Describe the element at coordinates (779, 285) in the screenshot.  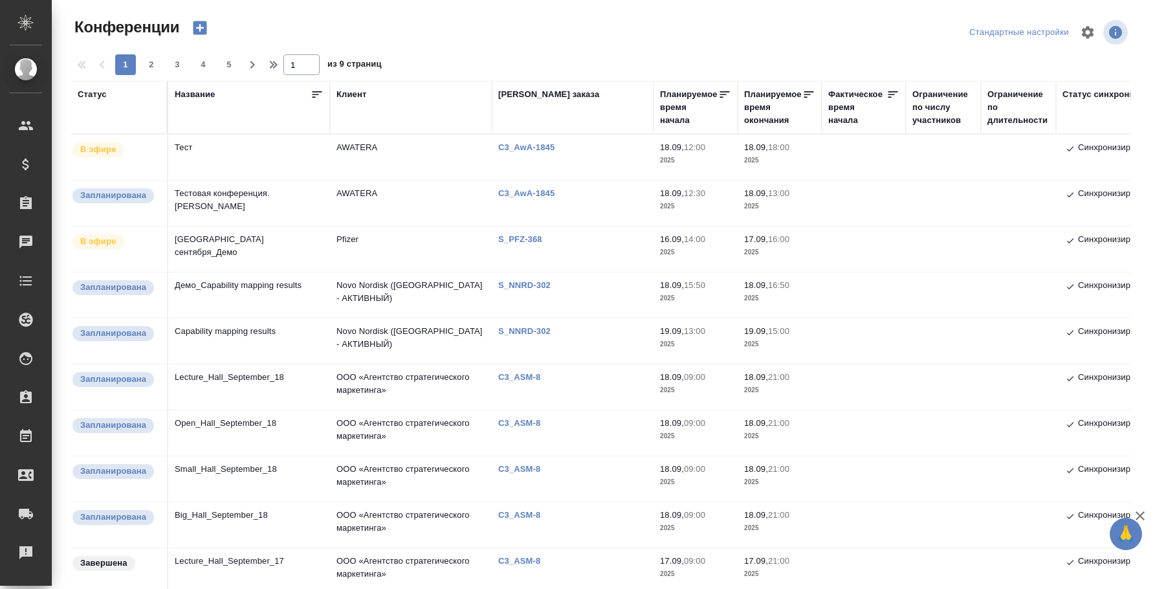
I see `p: 16:50` at that location.